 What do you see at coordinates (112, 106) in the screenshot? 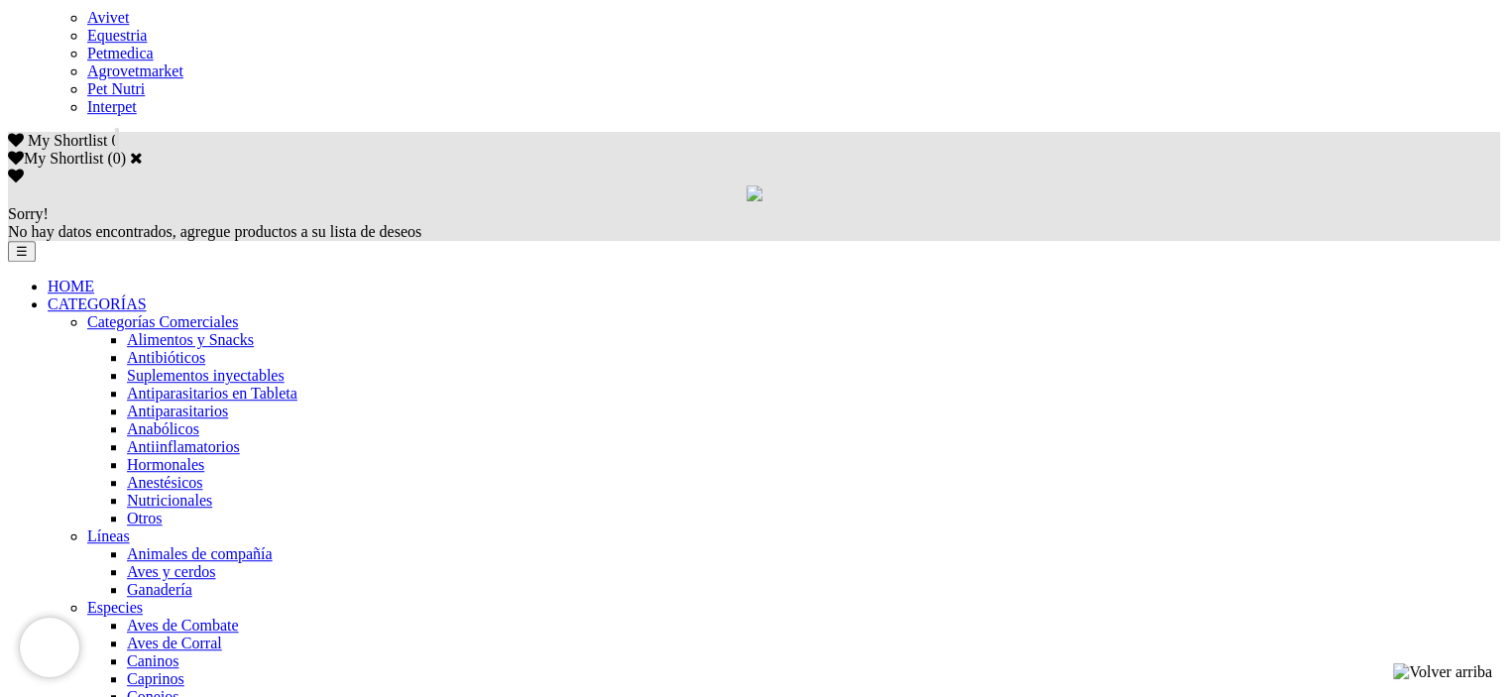
I see `span: Interpet` at bounding box center [112, 106].